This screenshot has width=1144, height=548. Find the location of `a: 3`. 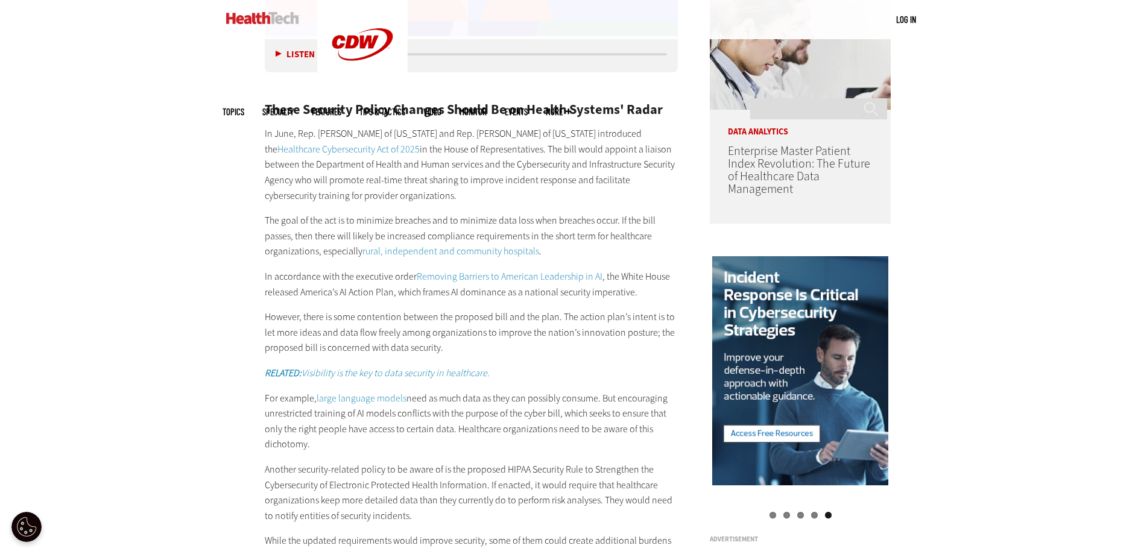

a: 3 is located at coordinates (800, 515).